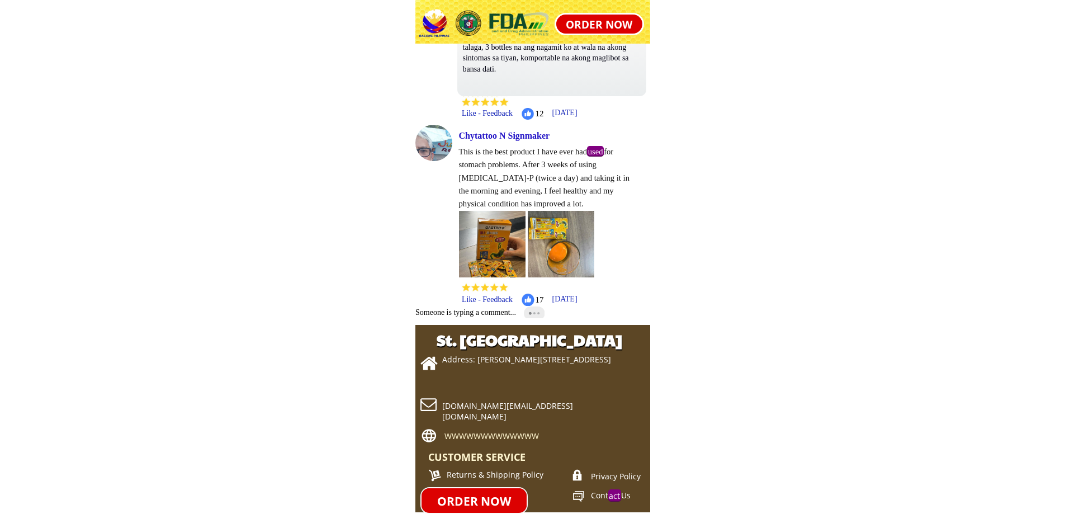 The image size is (1065, 514). I want to click on font: act, so click(614, 495).